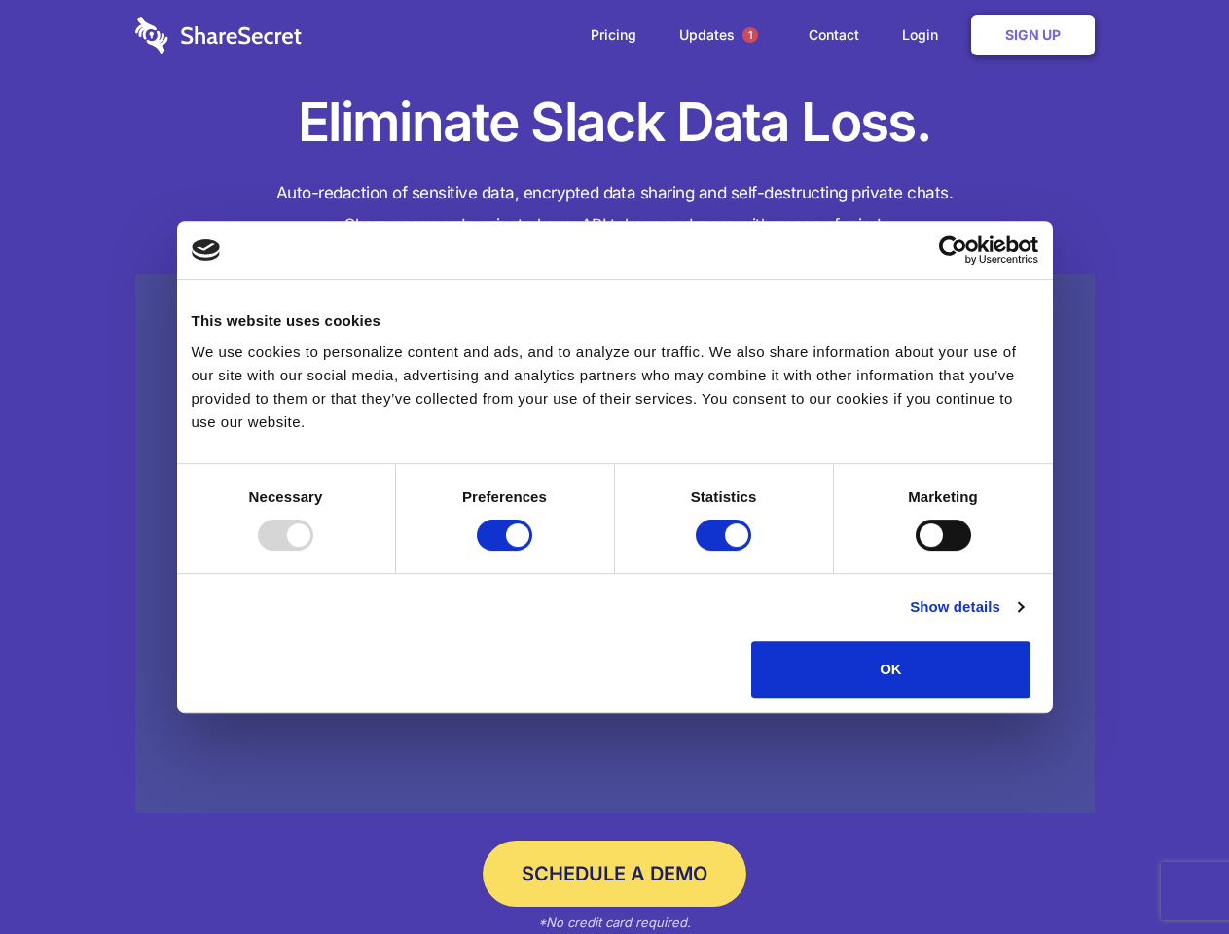 The width and height of the screenshot is (1229, 934). What do you see at coordinates (615, 544) in the screenshot?
I see `a: Wistia video thumbnail` at bounding box center [615, 544].